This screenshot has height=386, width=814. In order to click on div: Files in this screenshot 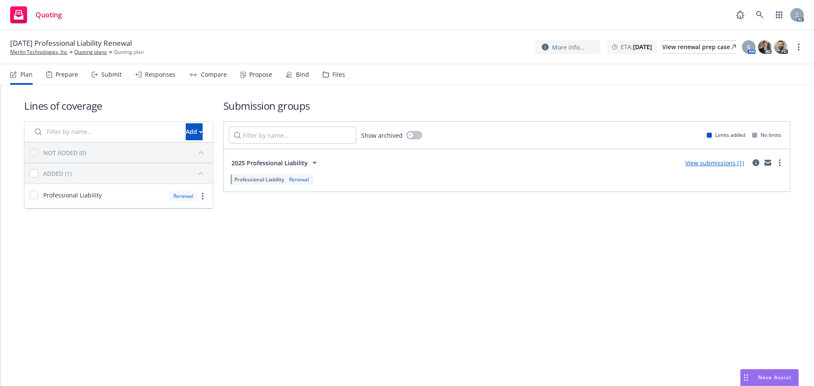, I will do `click(339, 75)`.